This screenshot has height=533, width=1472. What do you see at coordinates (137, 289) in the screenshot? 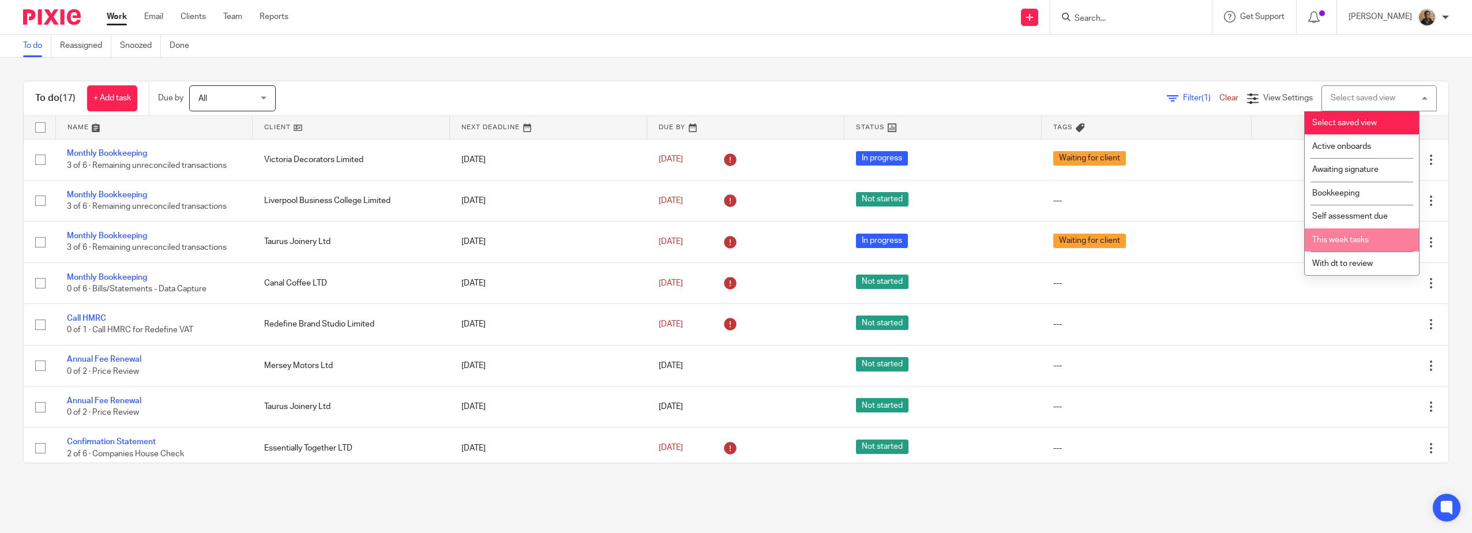
I see `span: 0 of 6 · Bills/Statements - Data Capture` at bounding box center [137, 289].